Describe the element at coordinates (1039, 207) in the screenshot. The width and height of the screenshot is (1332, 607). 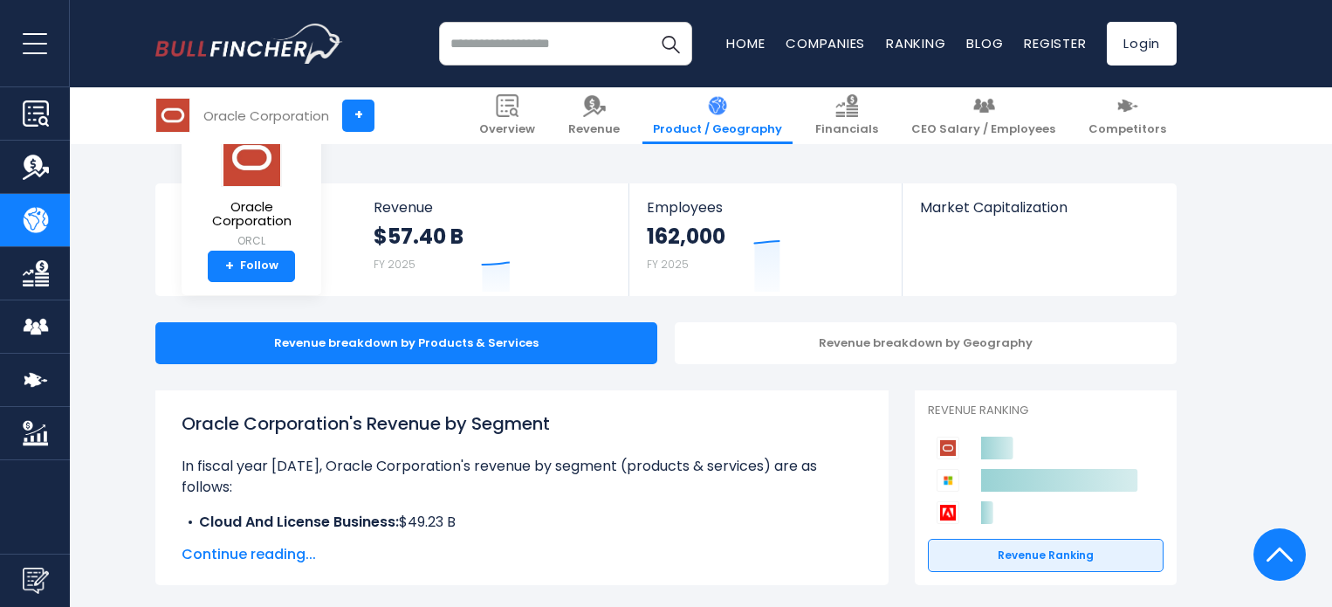
I see `span: Market Capitalization` at that location.